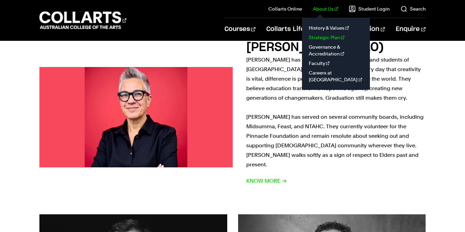 This screenshot has height=232, width=465. What do you see at coordinates (336, 63) in the screenshot?
I see `a: Faculty` at bounding box center [336, 63].